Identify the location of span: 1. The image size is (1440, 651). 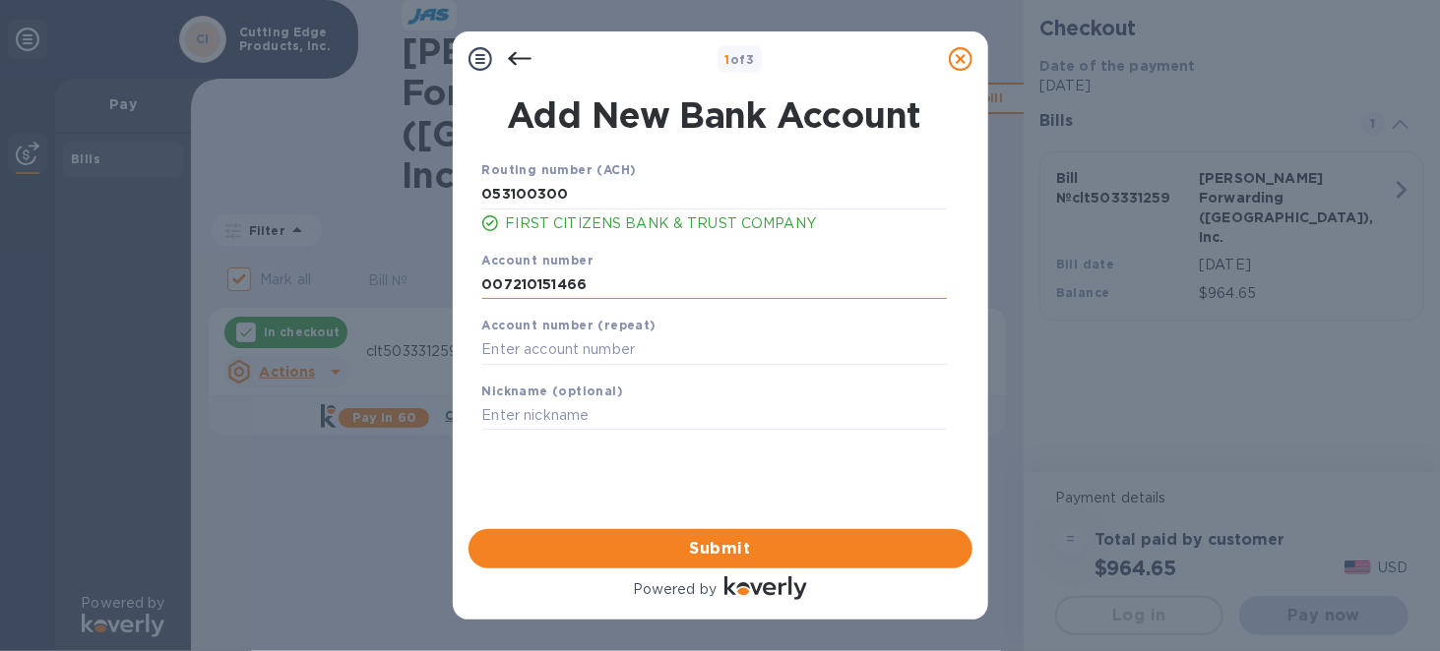
(727, 59).